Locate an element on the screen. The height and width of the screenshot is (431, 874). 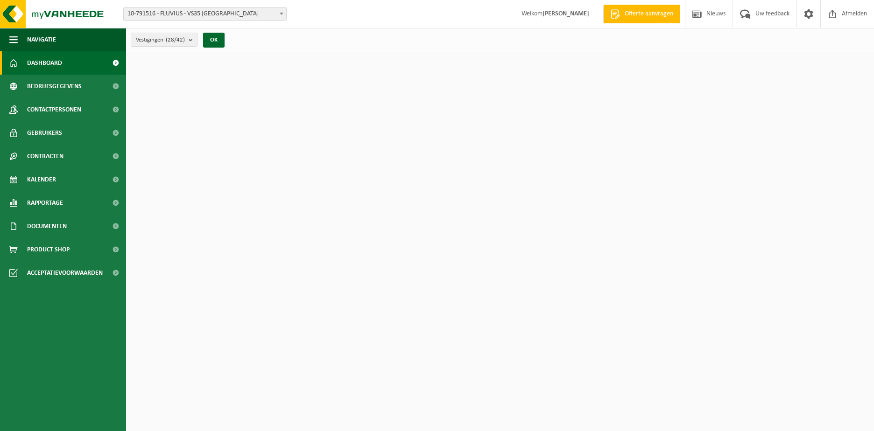
span: Contracten is located at coordinates (45, 156).